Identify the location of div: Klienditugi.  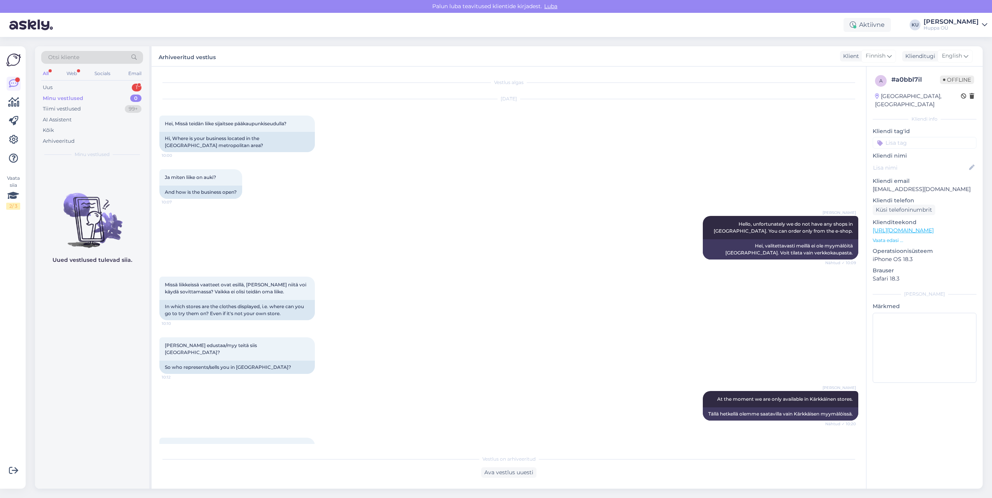
(919, 56).